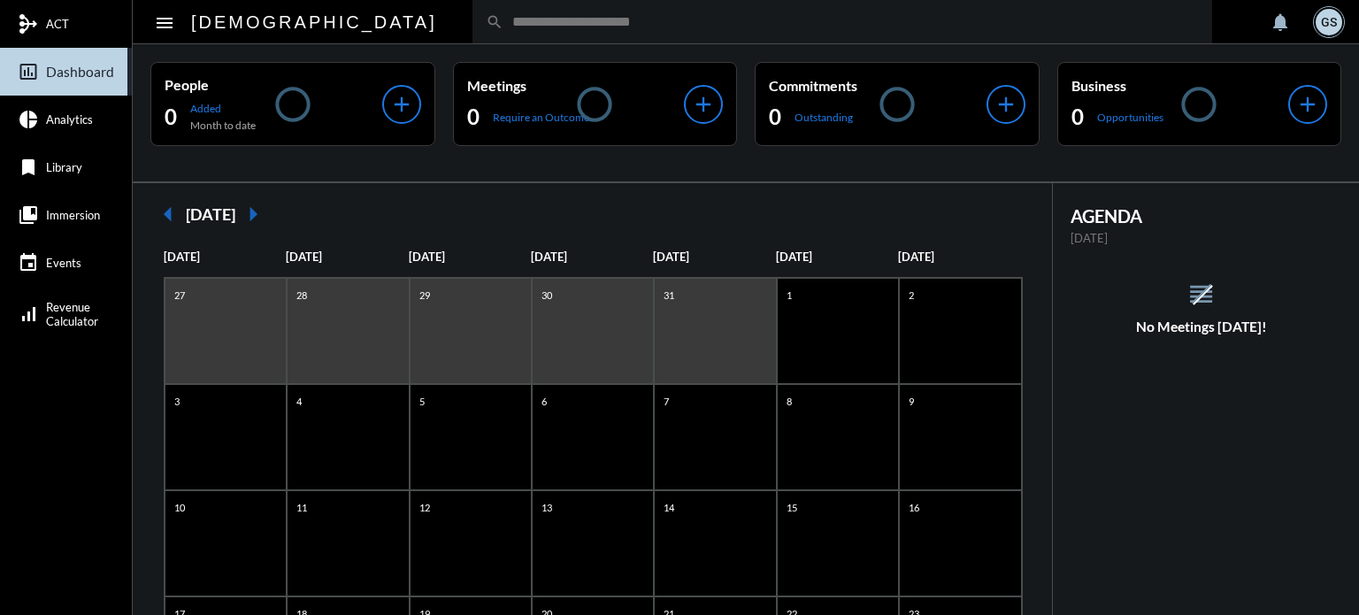 This screenshot has width=1359, height=615. Describe the element at coordinates (253, 214) in the screenshot. I see `mat-icon: arrow_right` at that location.